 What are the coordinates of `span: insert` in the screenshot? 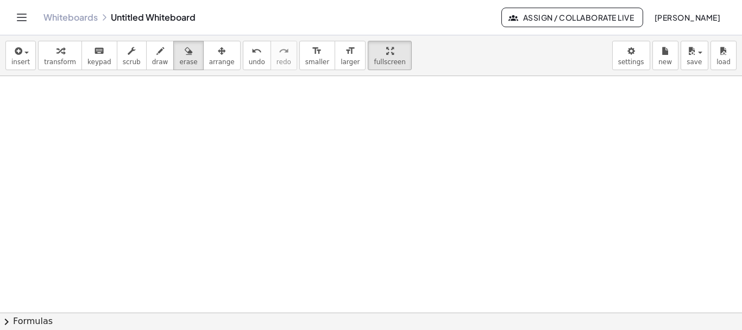 It's located at (21, 62).